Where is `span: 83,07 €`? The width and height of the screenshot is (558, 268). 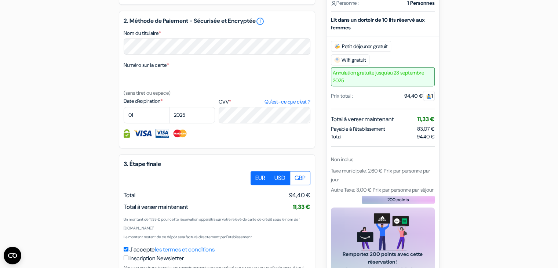
span: 83,07 € is located at coordinates (426, 129).